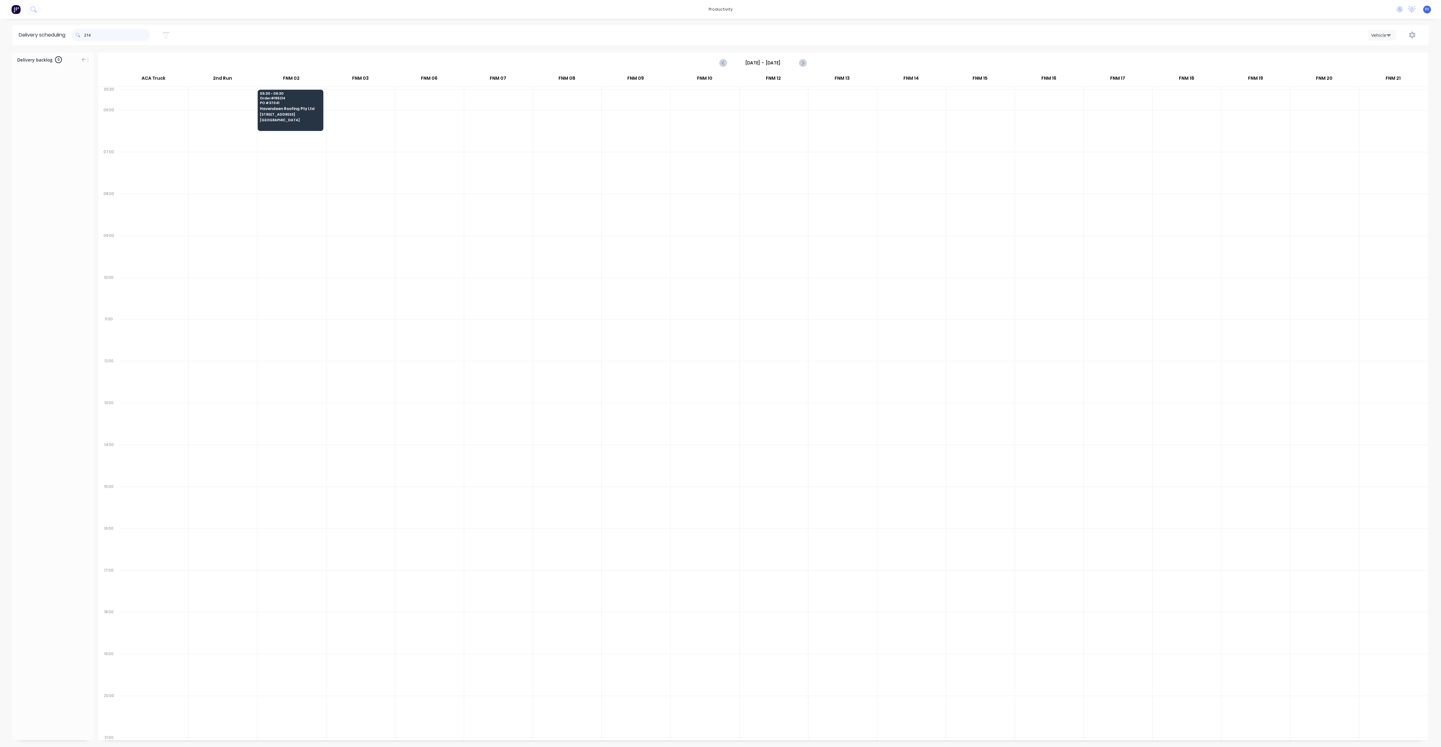 The width and height of the screenshot is (1441, 747). What do you see at coordinates (360, 80) in the screenshot?
I see `div: FNM 03` at bounding box center [360, 80].